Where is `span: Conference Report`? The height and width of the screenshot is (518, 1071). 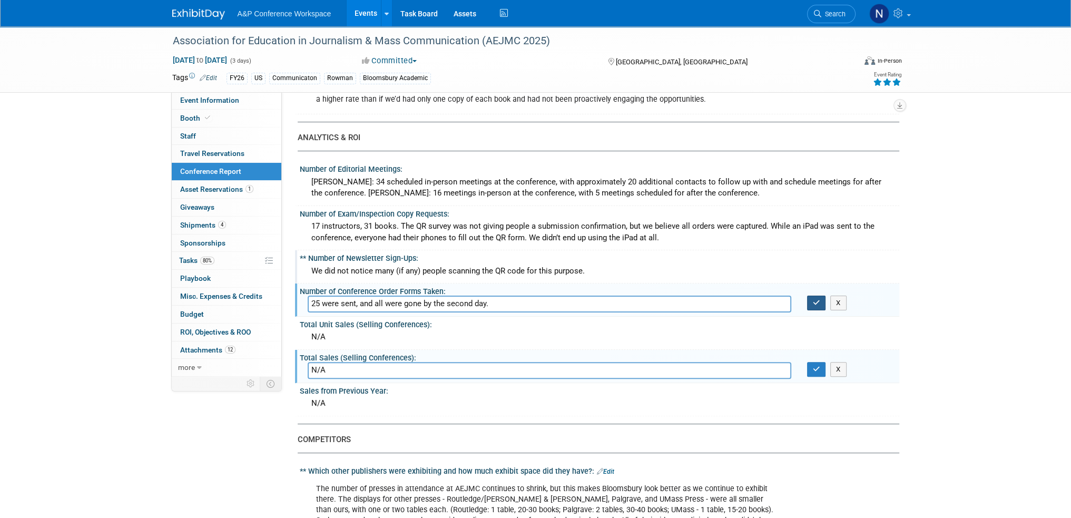 span: Conference Report is located at coordinates (211, 171).